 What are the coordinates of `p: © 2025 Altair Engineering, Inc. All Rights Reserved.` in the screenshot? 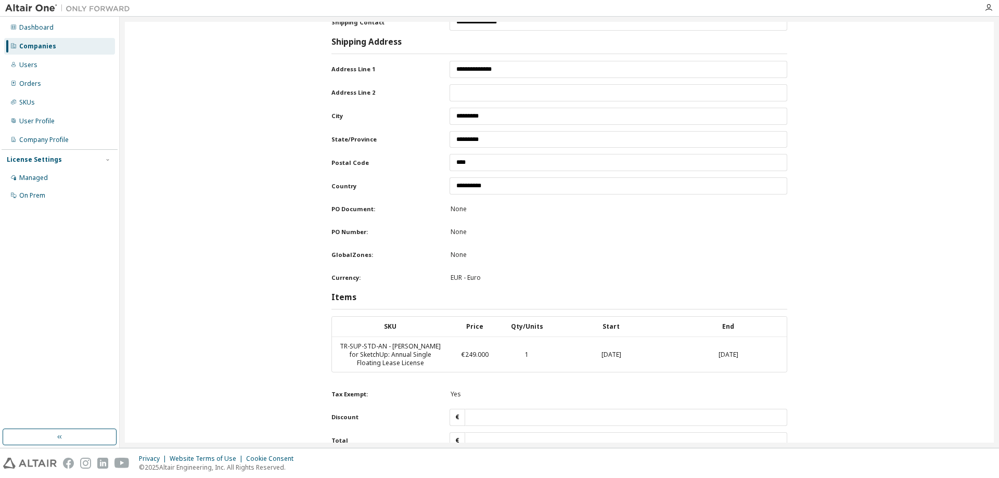 It's located at (219, 467).